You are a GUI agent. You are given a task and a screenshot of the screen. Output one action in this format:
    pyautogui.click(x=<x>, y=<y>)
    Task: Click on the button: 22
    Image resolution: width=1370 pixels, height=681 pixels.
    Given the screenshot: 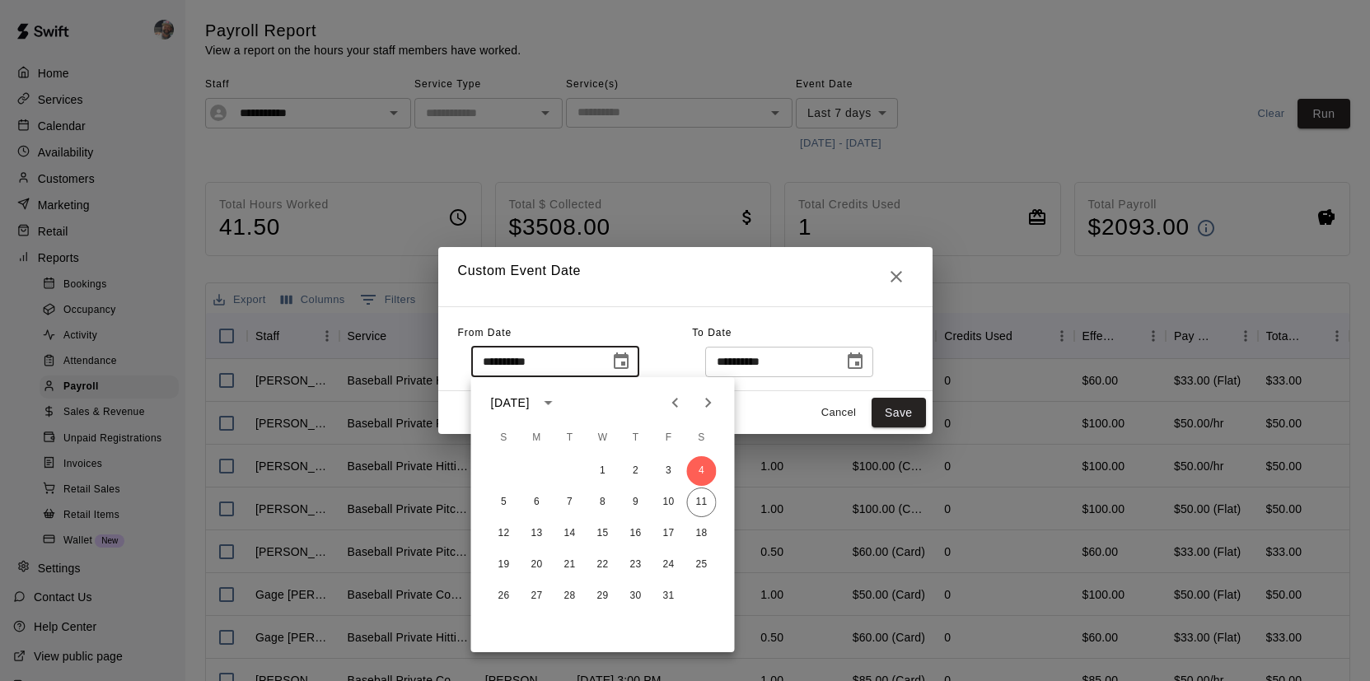 What is the action you would take?
    pyautogui.click(x=603, y=565)
    